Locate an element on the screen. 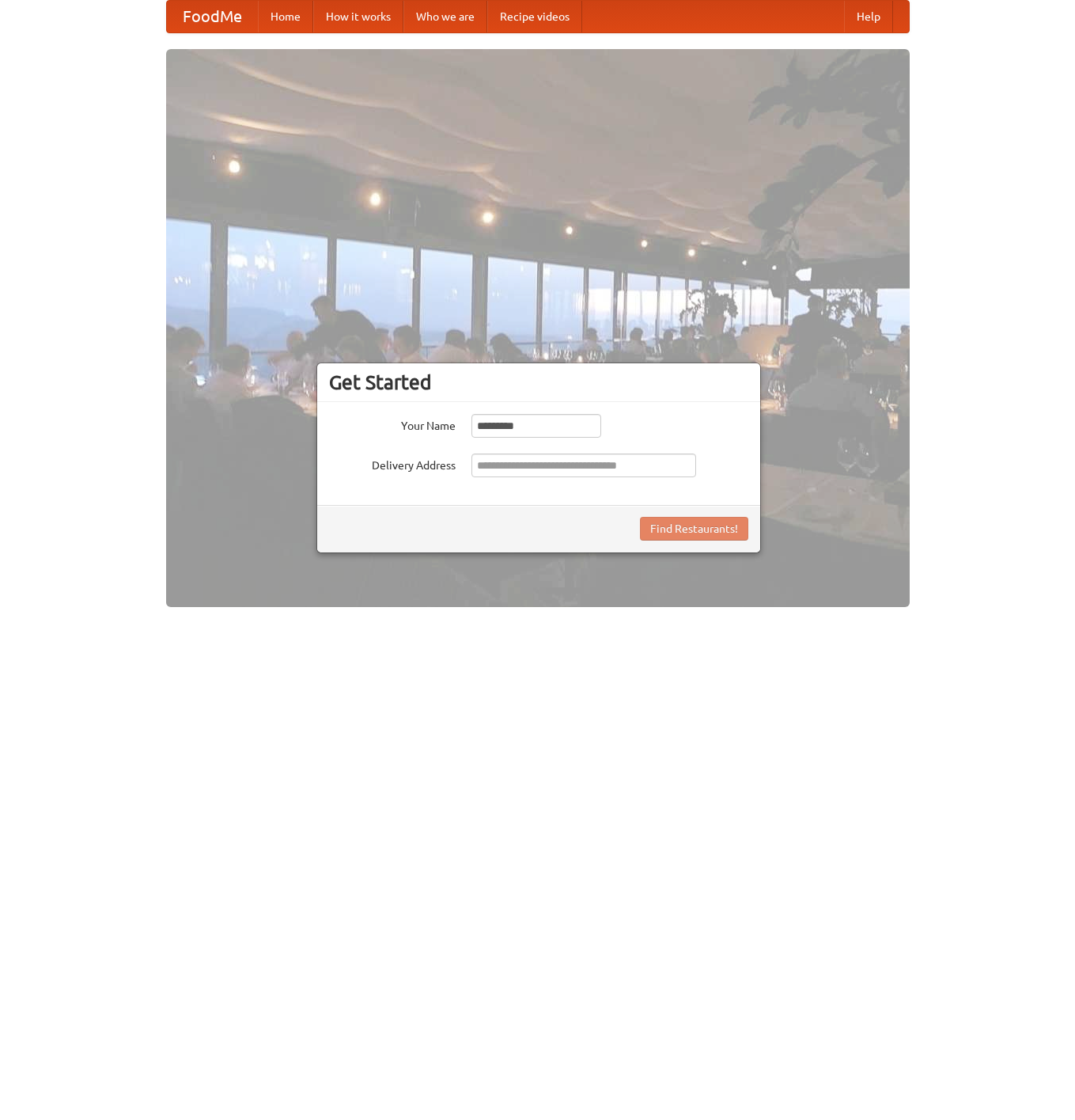 This screenshot has width=1075, height=1120. label: Your Name is located at coordinates (393, 424).